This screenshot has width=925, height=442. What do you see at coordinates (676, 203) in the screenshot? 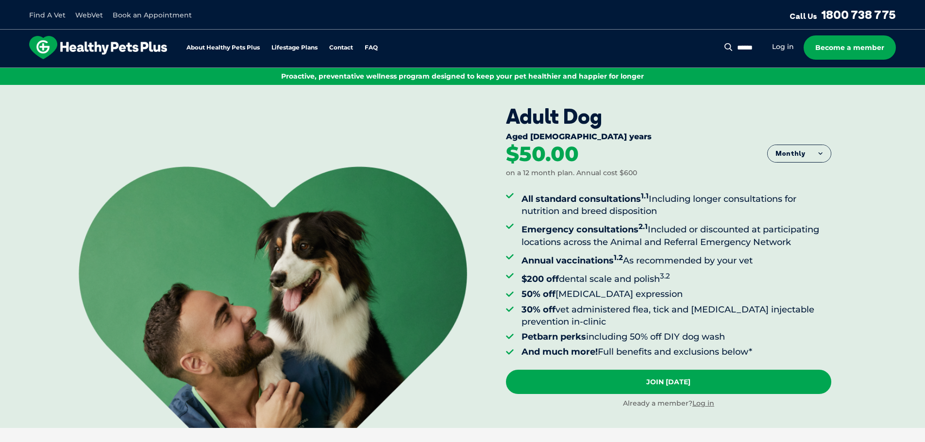
I see `li: Including longer consultations for nutrition and breed disposition` at bounding box center [676, 203].